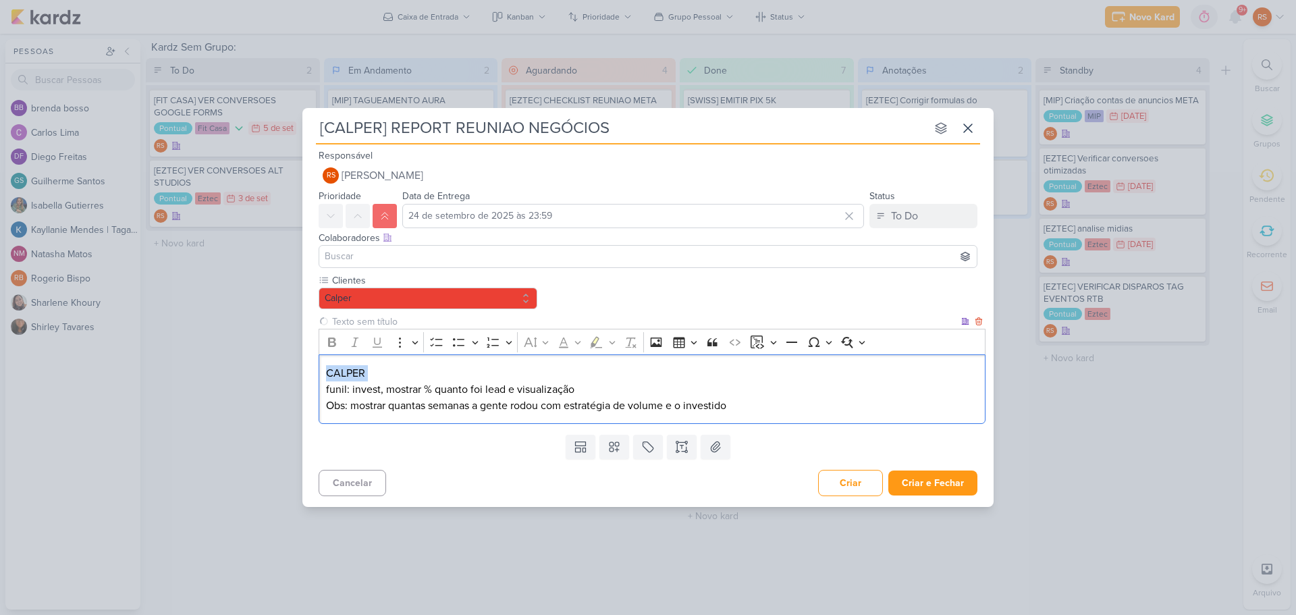 This screenshot has width=1296, height=615. I want to click on button: Criar, so click(850, 483).